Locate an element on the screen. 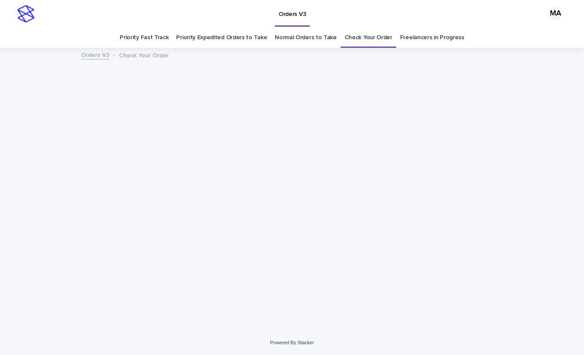 The width and height of the screenshot is (584, 355). a: Powered By Stacker is located at coordinates (292, 342).